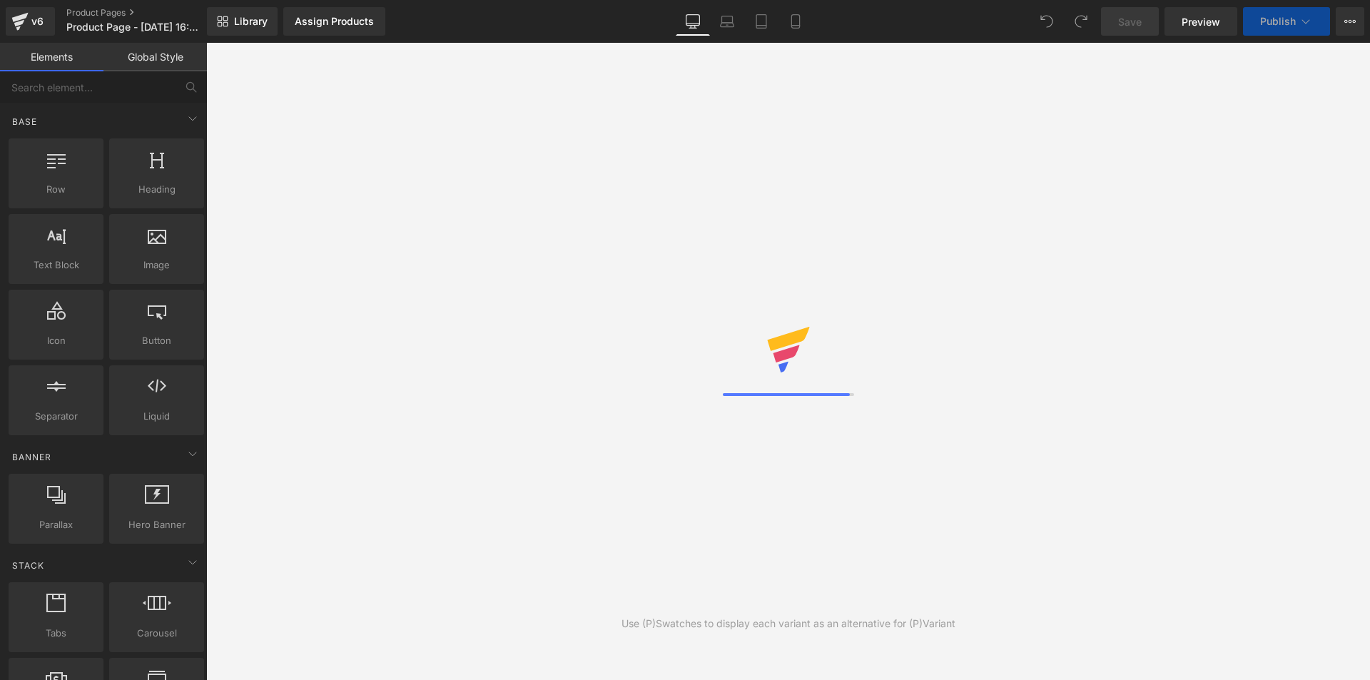 The width and height of the screenshot is (1370, 680). What do you see at coordinates (1201, 21) in the screenshot?
I see `span: Preview` at bounding box center [1201, 21].